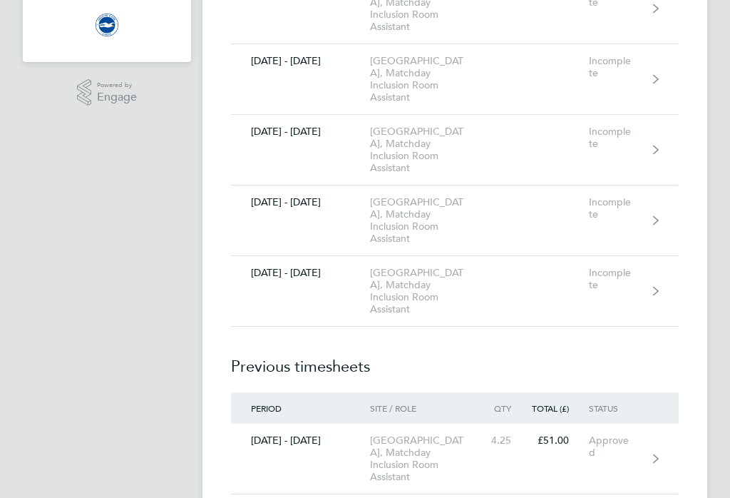 The width and height of the screenshot is (730, 498). I want to click on div: Status, so click(621, 409).